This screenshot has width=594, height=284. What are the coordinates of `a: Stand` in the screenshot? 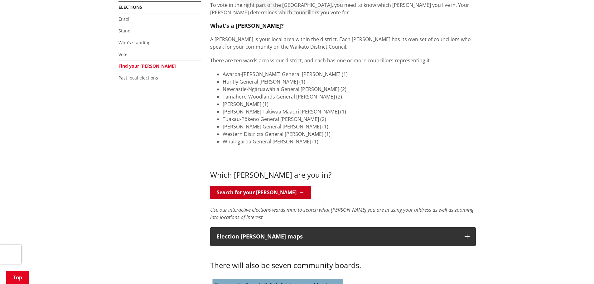 It's located at (124, 31).